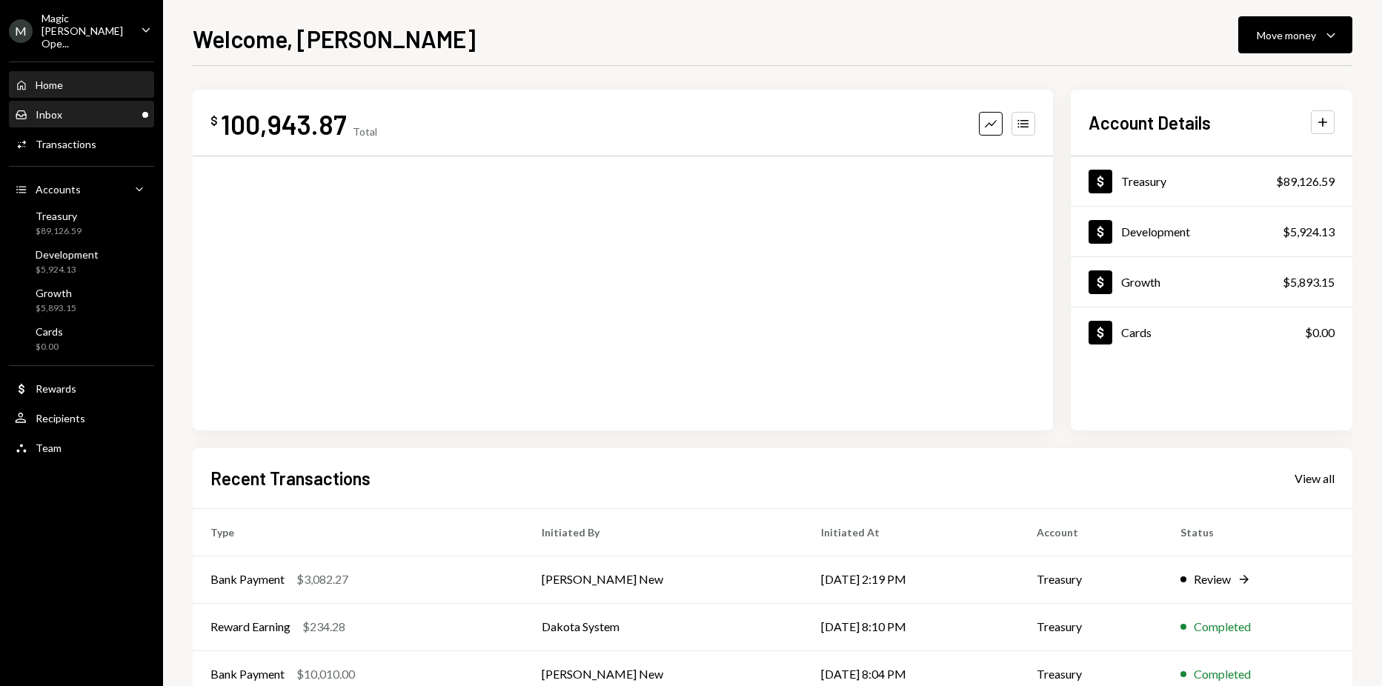 The width and height of the screenshot is (1382, 686). I want to click on div: Home, so click(49, 84).